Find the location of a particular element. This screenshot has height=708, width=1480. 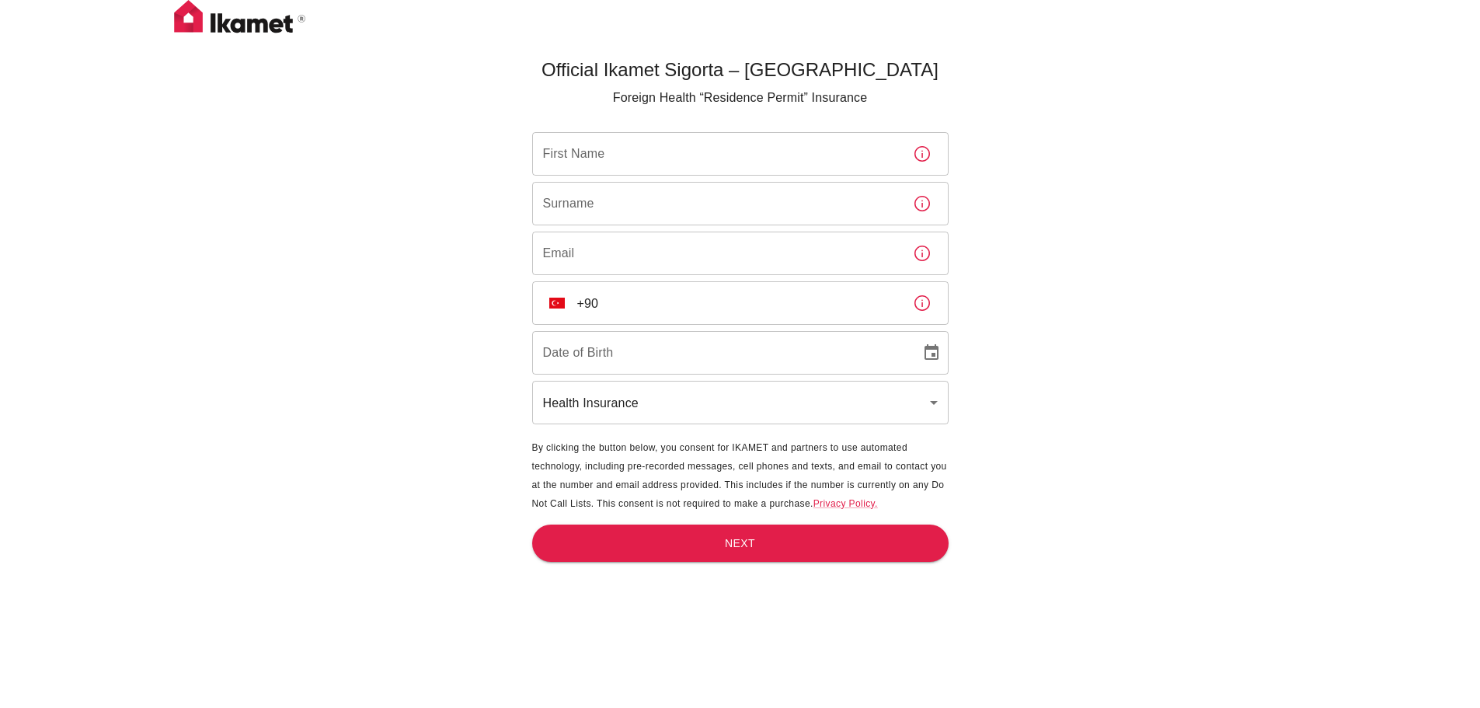

button: Next is located at coordinates (740, 543).